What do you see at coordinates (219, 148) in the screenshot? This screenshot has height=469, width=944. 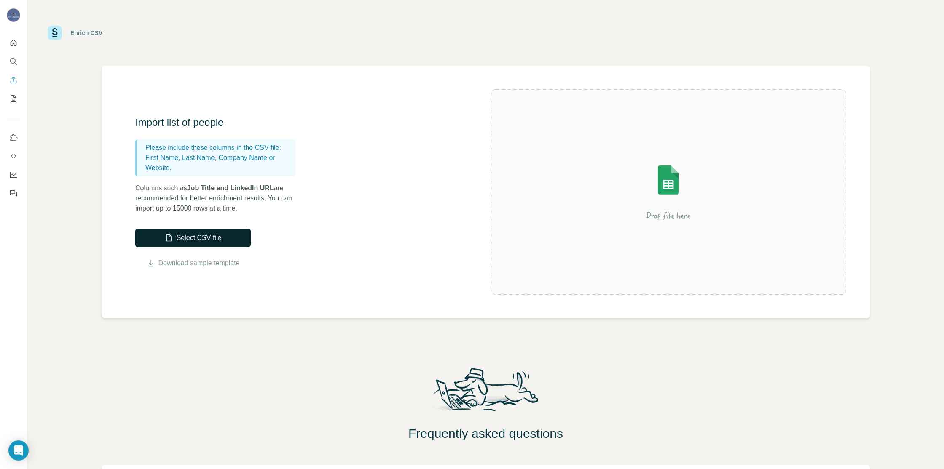 I see `p: Please include these columns in the CSV file:` at bounding box center [219, 148].